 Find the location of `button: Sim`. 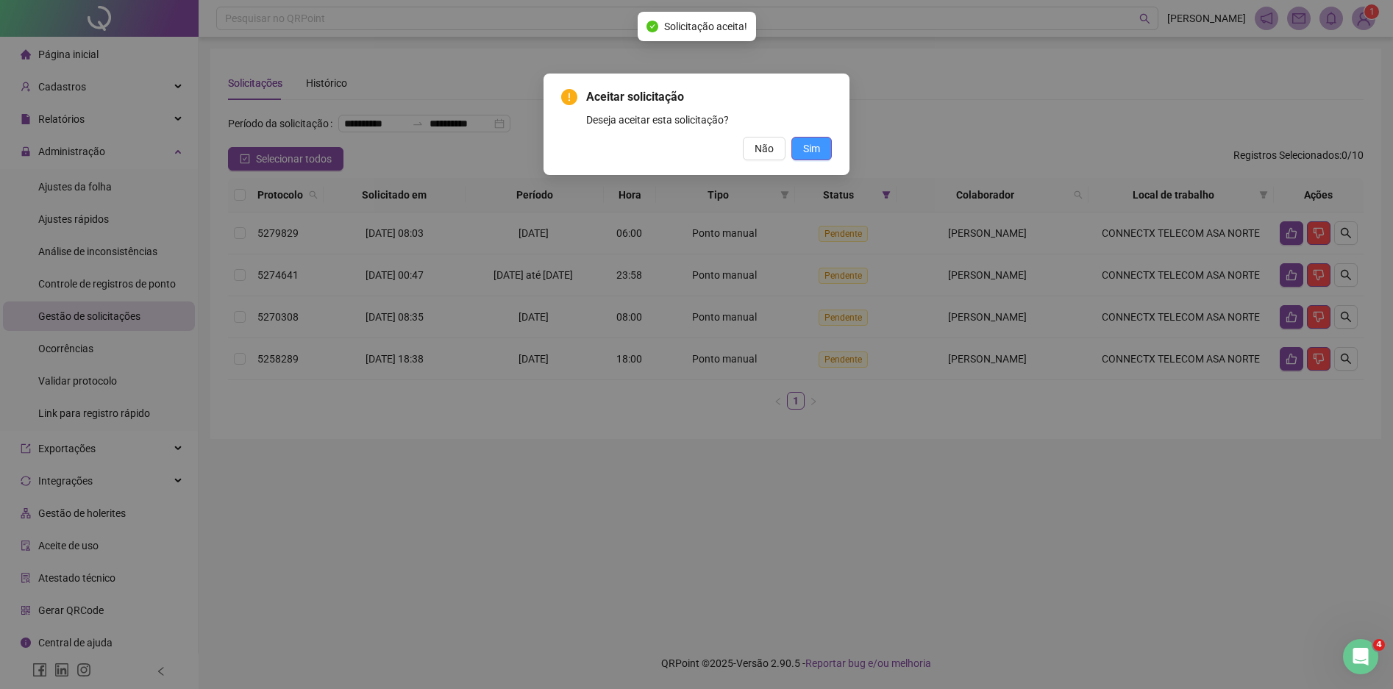

button: Sim is located at coordinates (811, 149).